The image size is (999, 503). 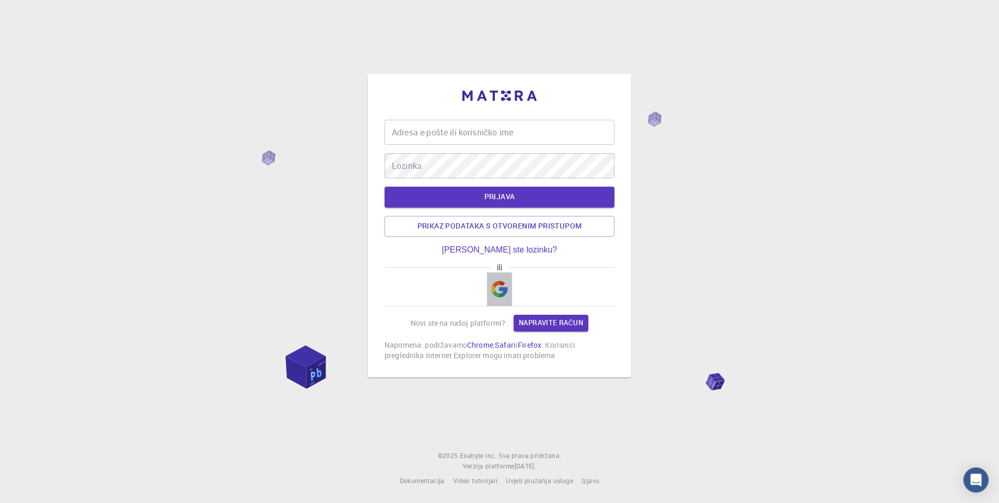 I want to click on span: ili, so click(x=499, y=267).